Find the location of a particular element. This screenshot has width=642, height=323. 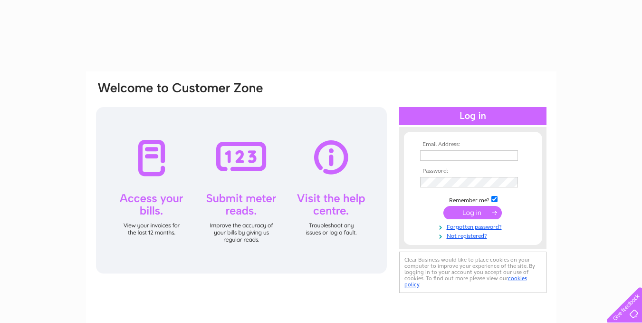

th: Password: is located at coordinates (473, 171).